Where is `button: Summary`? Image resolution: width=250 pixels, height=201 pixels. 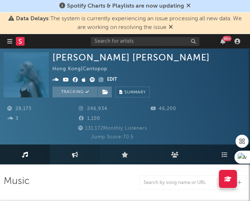 button: Summary is located at coordinates (132, 92).